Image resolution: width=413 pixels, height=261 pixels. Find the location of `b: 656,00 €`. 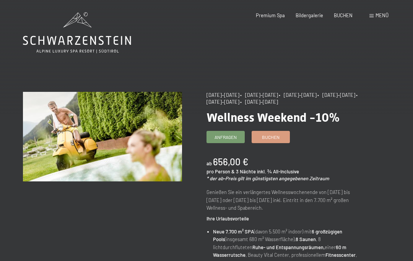

b: 656,00 € is located at coordinates (231, 161).